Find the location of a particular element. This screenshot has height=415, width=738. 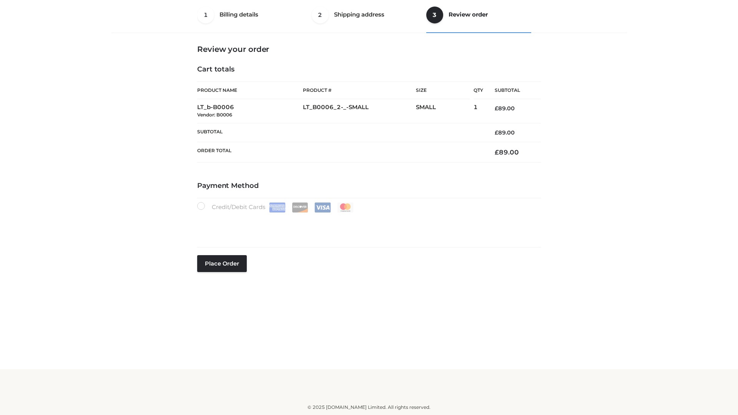

th: Size is located at coordinates (443, 90).